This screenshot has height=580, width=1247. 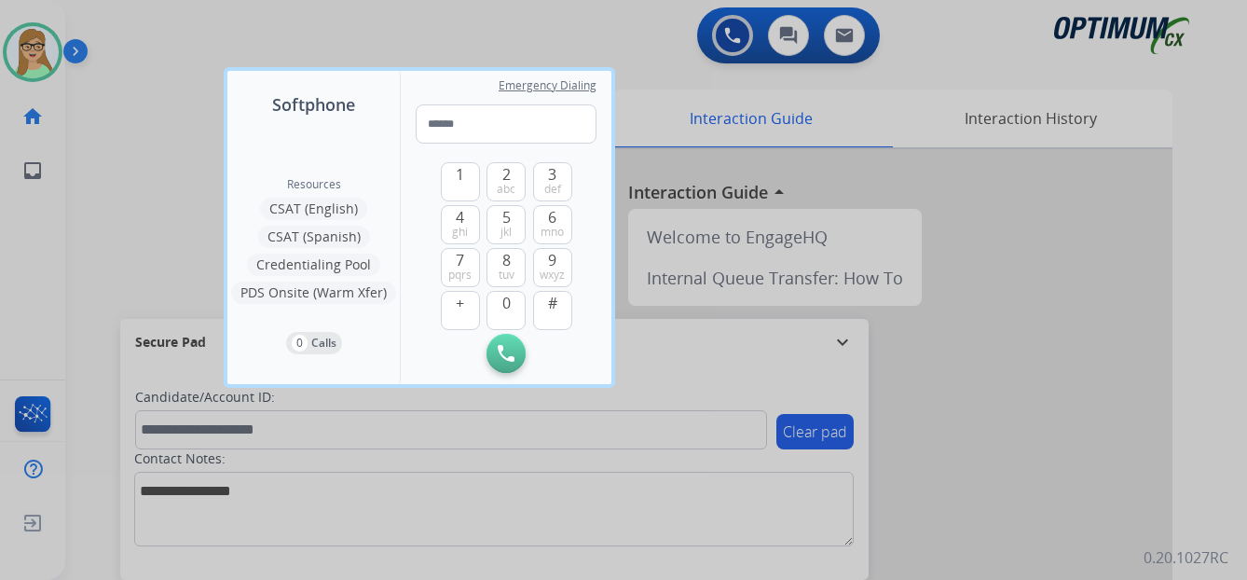 What do you see at coordinates (506, 225) in the screenshot?
I see `button: 5jkl` at bounding box center [506, 225].